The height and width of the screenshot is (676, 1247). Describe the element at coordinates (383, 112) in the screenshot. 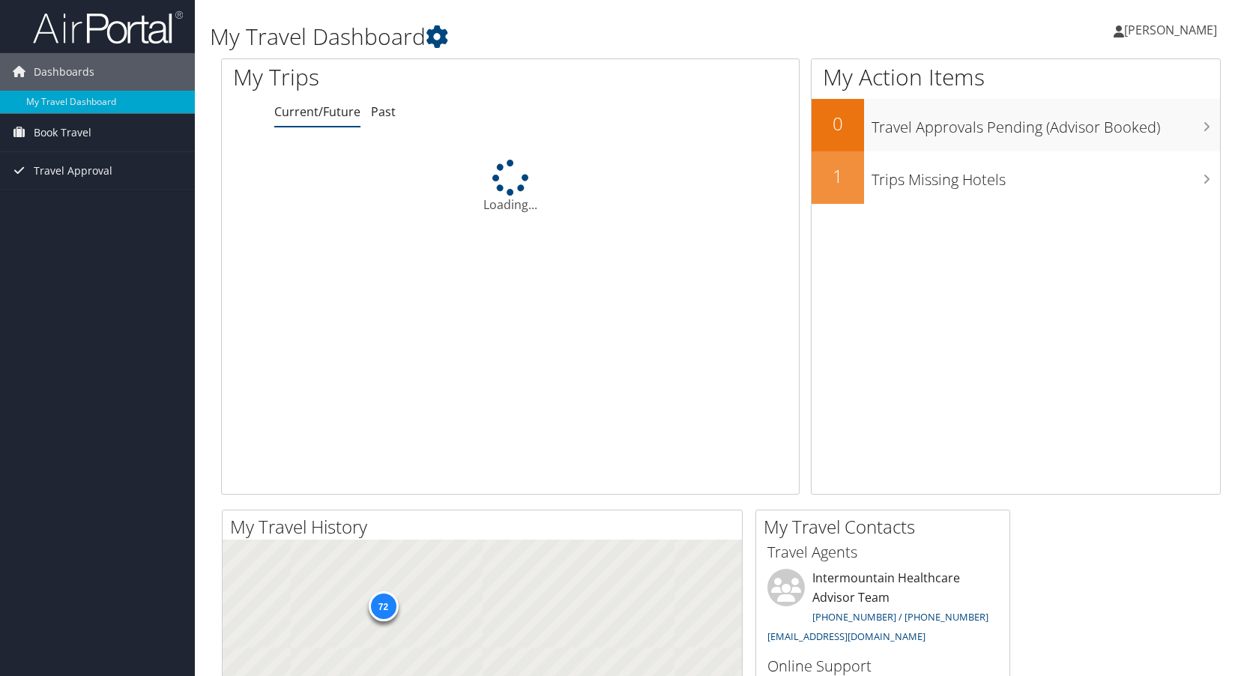

I see `a: Past` at that location.